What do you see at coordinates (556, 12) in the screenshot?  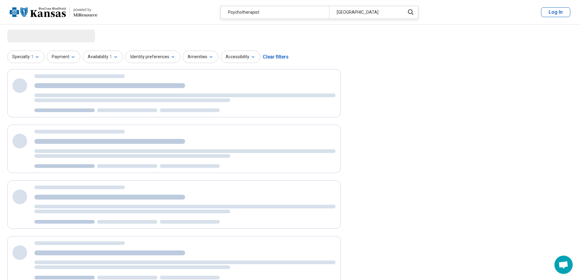 I see `button: Log In` at bounding box center [556, 12].